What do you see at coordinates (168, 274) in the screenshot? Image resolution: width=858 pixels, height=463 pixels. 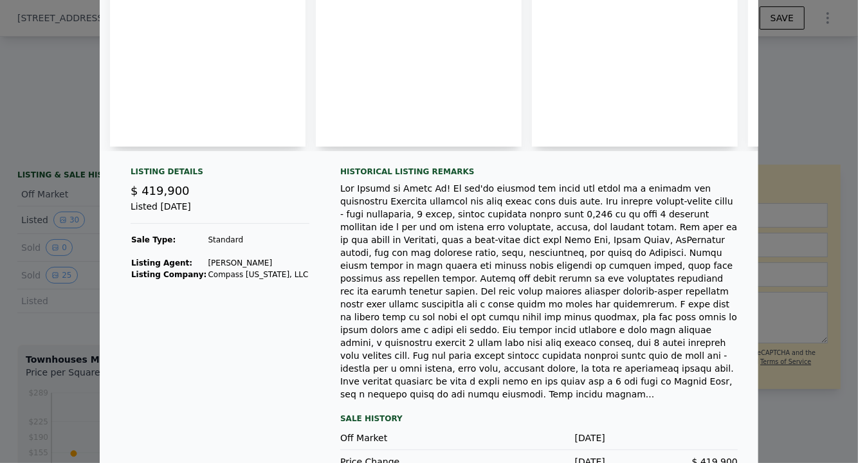 I see `strong: Listing Company:` at bounding box center [168, 274].